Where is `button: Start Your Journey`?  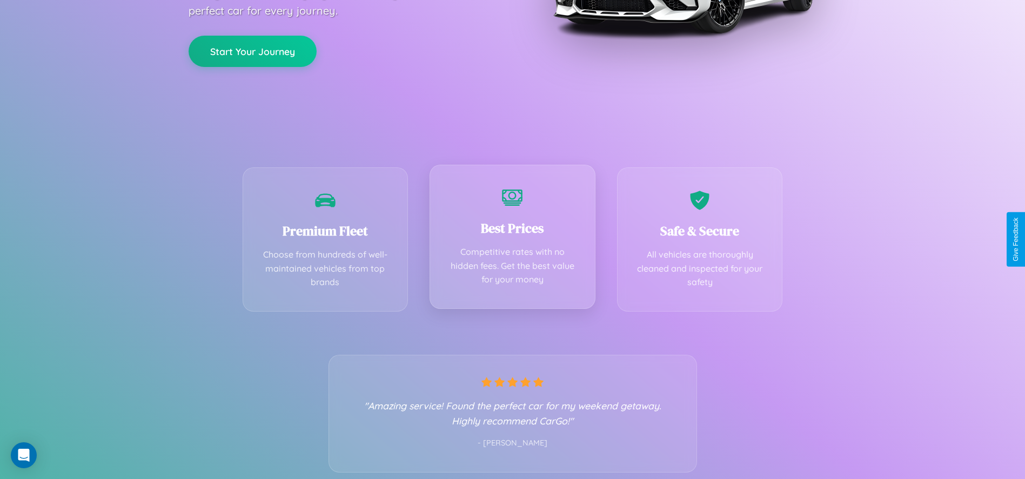
button: Start Your Journey is located at coordinates (252, 51).